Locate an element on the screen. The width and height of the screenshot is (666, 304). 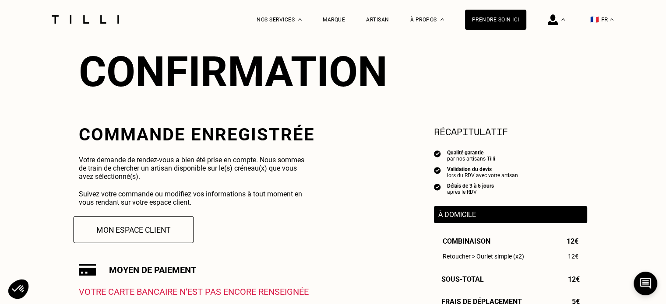
p: À domicile is located at coordinates (511, 215).